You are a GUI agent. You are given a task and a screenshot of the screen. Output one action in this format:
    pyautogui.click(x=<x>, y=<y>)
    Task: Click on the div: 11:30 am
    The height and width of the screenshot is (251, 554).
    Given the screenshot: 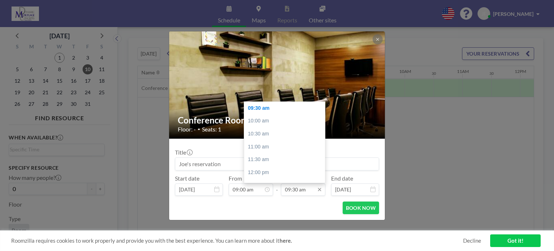 What is the action you would take?
    pyautogui.click(x=287, y=160)
    